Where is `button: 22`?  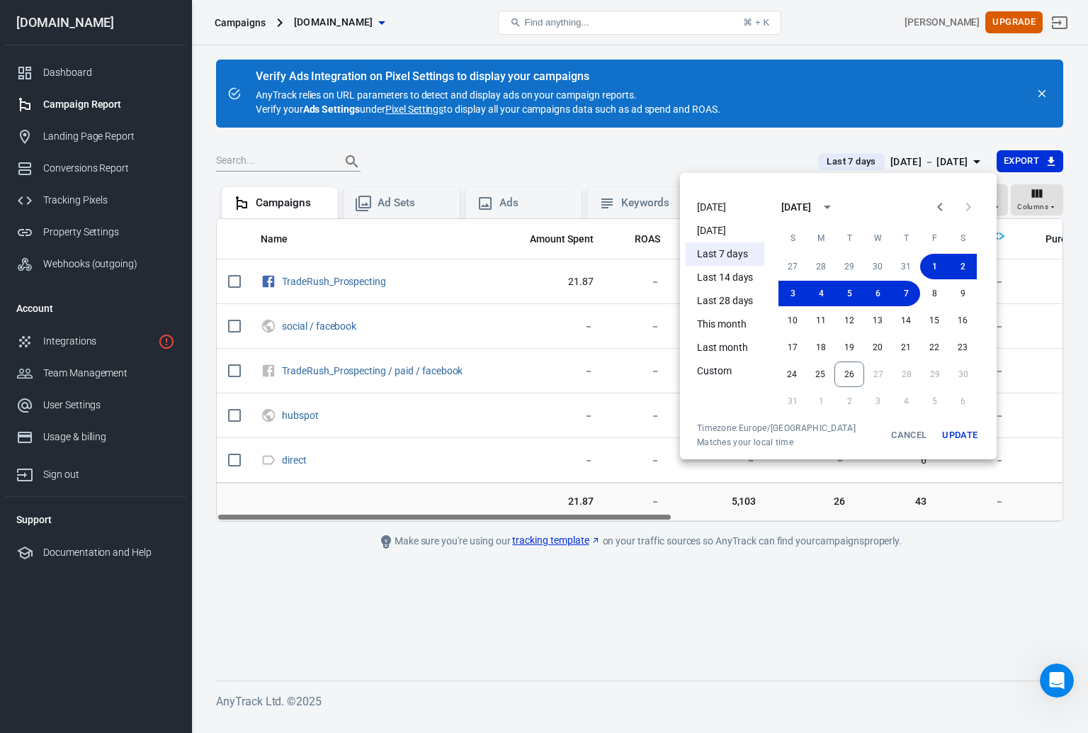
button: 22 is located at coordinates (935, 347).